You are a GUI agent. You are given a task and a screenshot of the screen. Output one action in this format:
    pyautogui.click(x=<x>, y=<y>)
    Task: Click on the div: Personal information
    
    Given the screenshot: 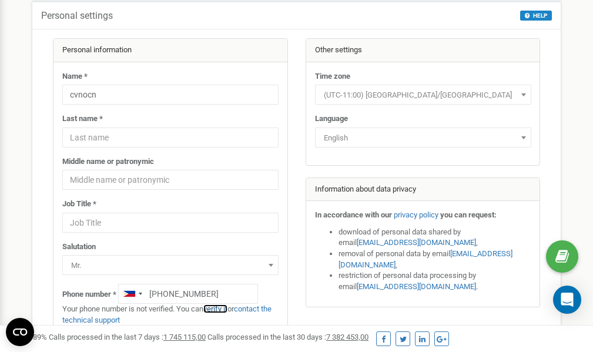 What is the action you would take?
    pyautogui.click(x=170, y=51)
    